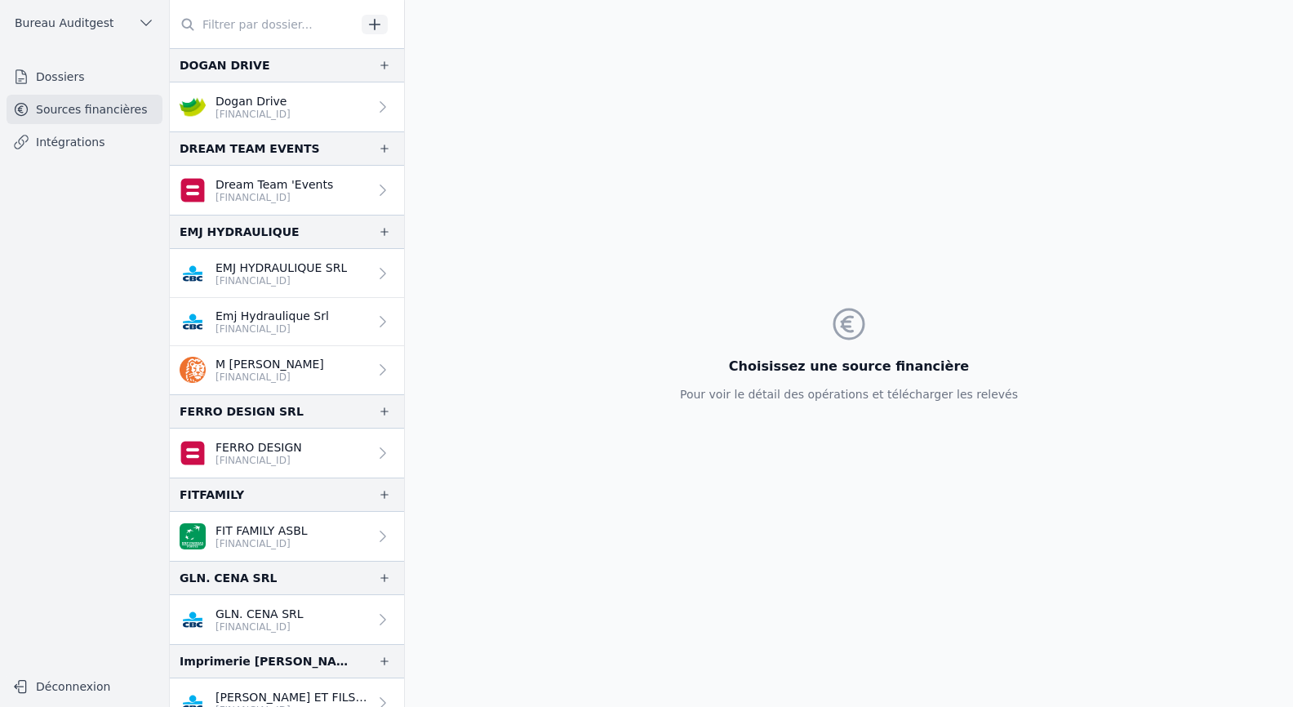 Image resolution: width=1293 pixels, height=707 pixels. I want to click on p: EMJ HYDRAULIQUE SRL, so click(281, 268).